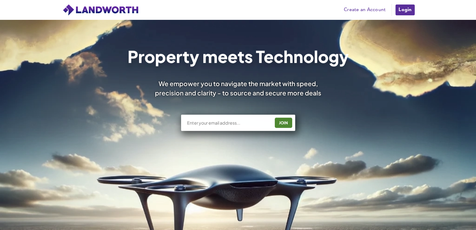 The image size is (476, 230). What do you see at coordinates (238, 88) in the screenshot?
I see `div: We empower you to navigate the market with speed, precision and clarity - to source and secure mo...` at bounding box center [238, 88].